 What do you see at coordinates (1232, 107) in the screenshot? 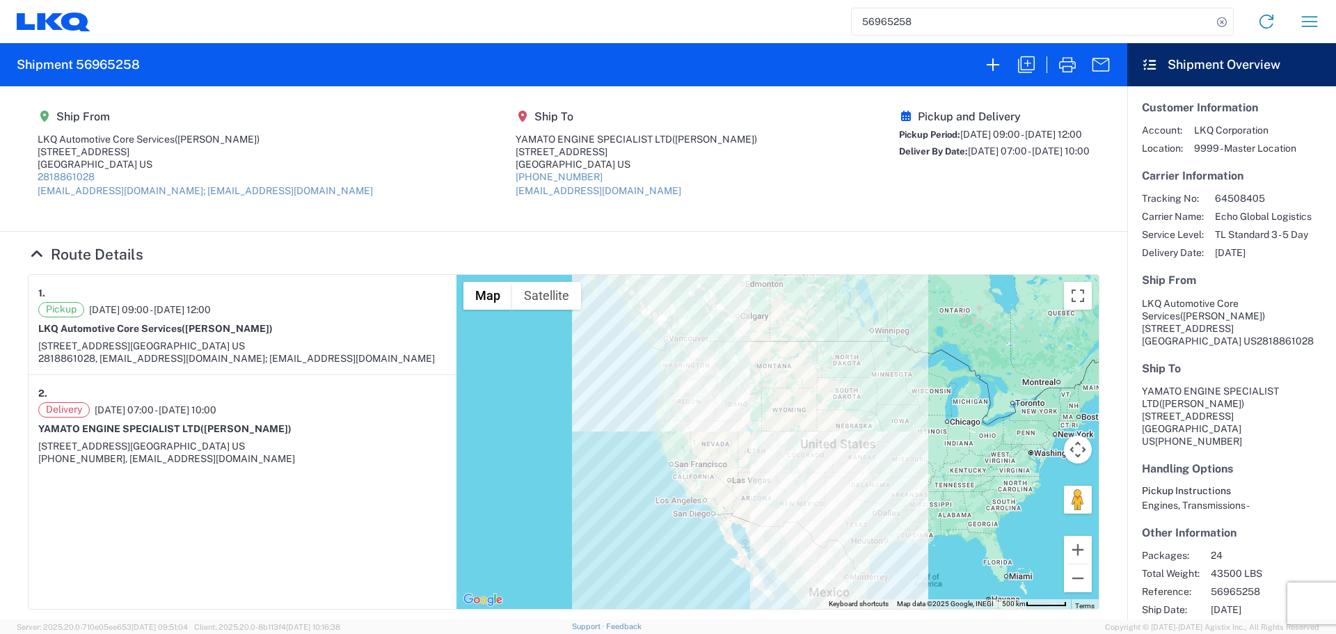
I see `h5: Customer Information` at bounding box center [1232, 107].